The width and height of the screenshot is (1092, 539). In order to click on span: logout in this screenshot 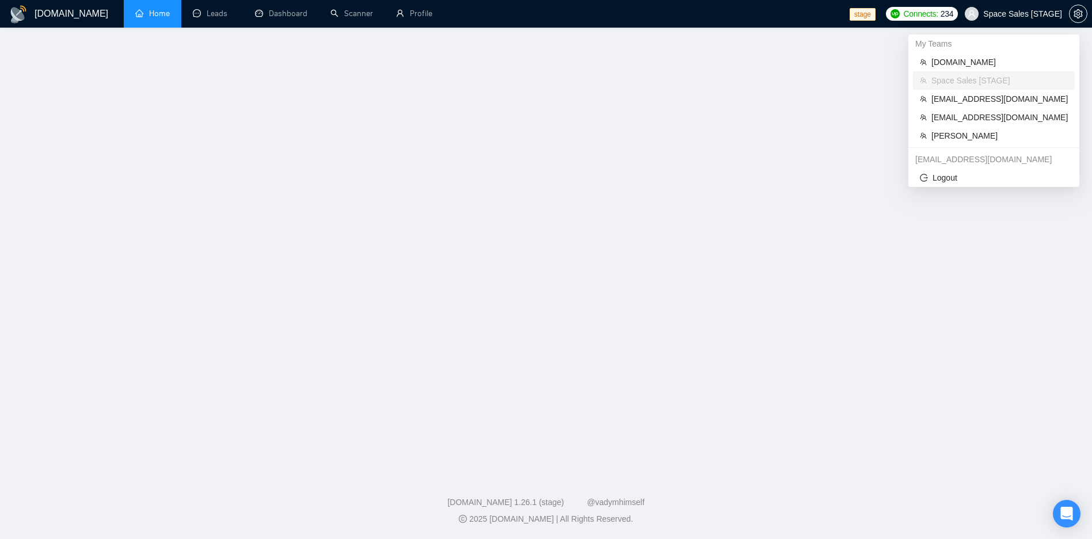, I will do `click(924, 178)`.